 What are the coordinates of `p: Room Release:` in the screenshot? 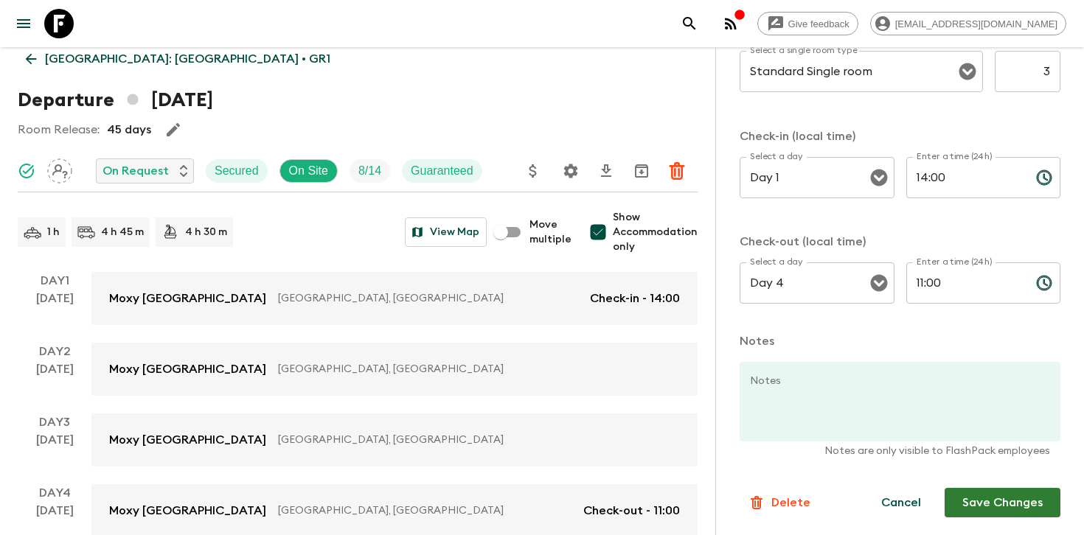 It's located at (58, 130).